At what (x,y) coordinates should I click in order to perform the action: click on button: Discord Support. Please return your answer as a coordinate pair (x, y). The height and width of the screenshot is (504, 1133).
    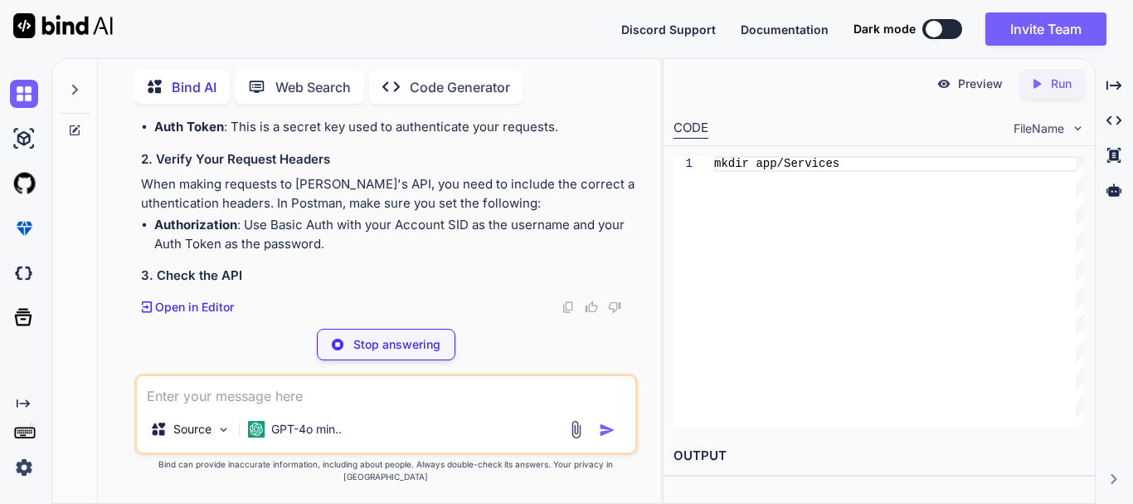
    Looking at the image, I should click on (669, 29).